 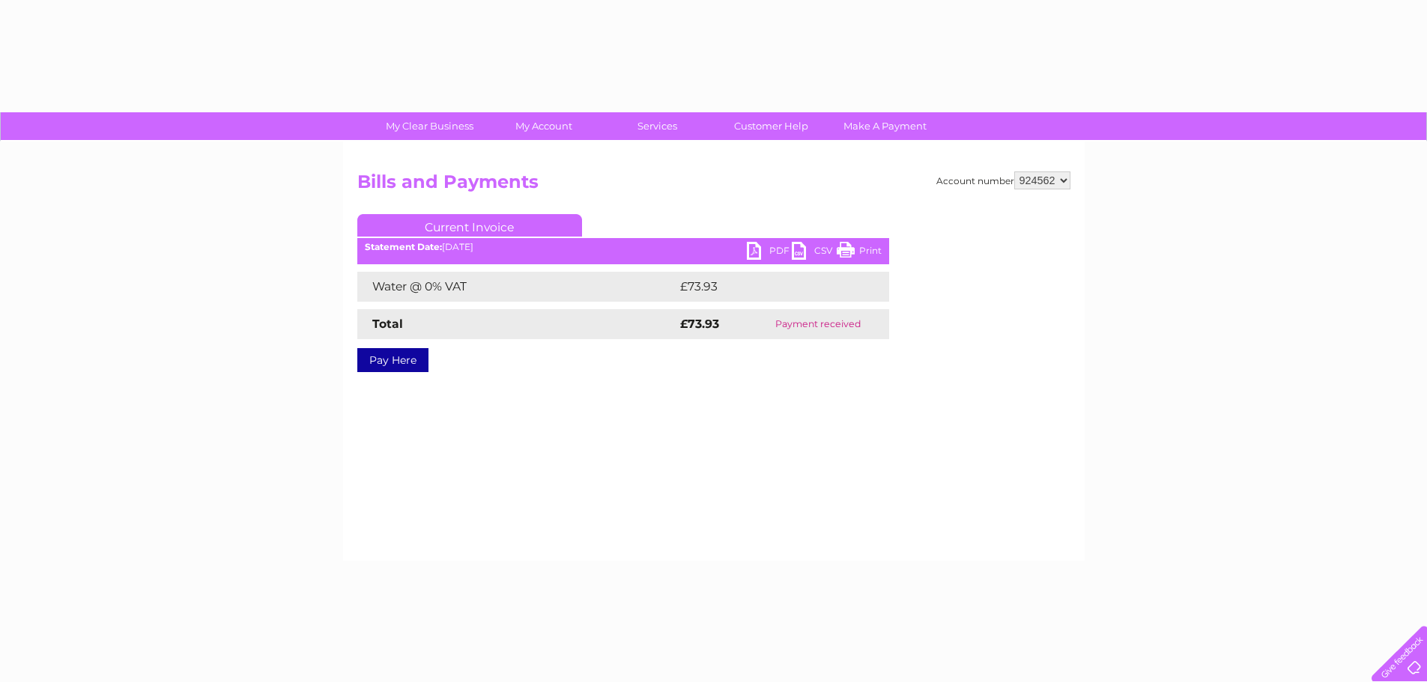 I want to click on a: Services, so click(x=657, y=126).